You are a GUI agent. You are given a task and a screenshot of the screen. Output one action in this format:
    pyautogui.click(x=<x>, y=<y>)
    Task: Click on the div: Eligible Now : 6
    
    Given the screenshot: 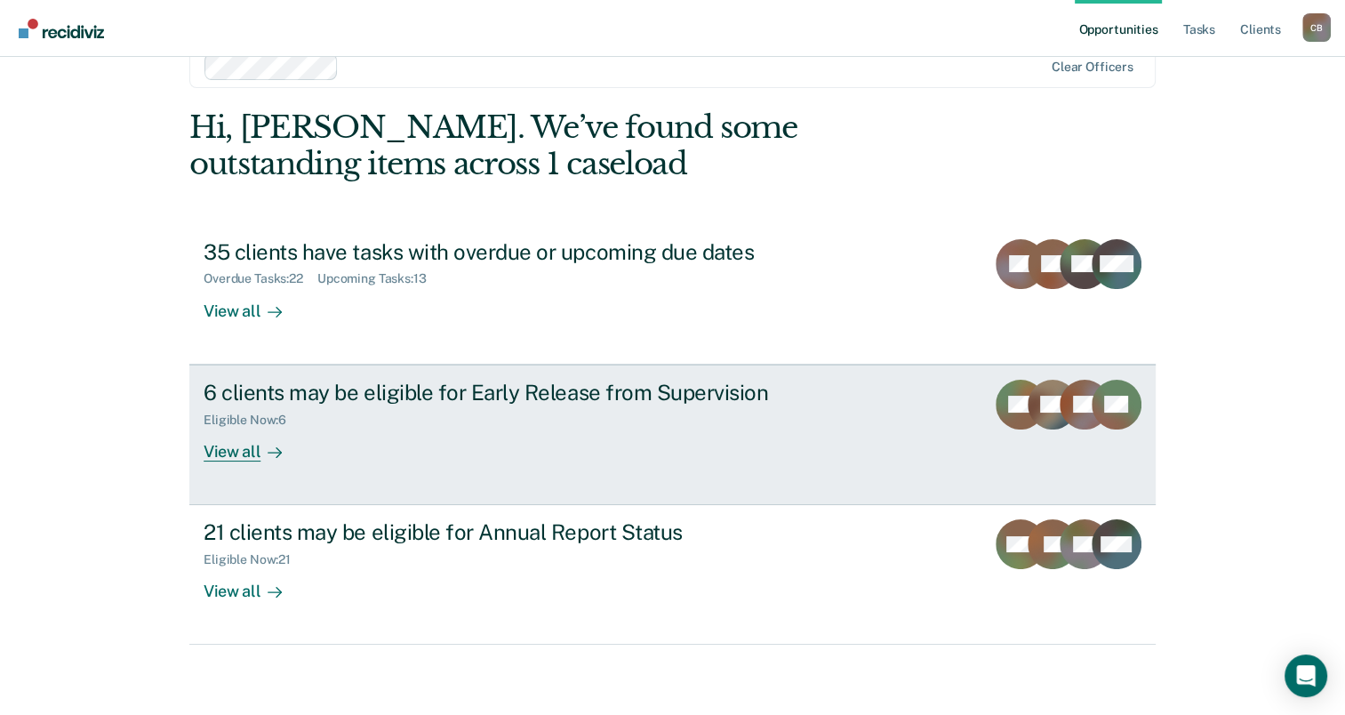 What is the action you would take?
    pyautogui.click(x=252, y=420)
    